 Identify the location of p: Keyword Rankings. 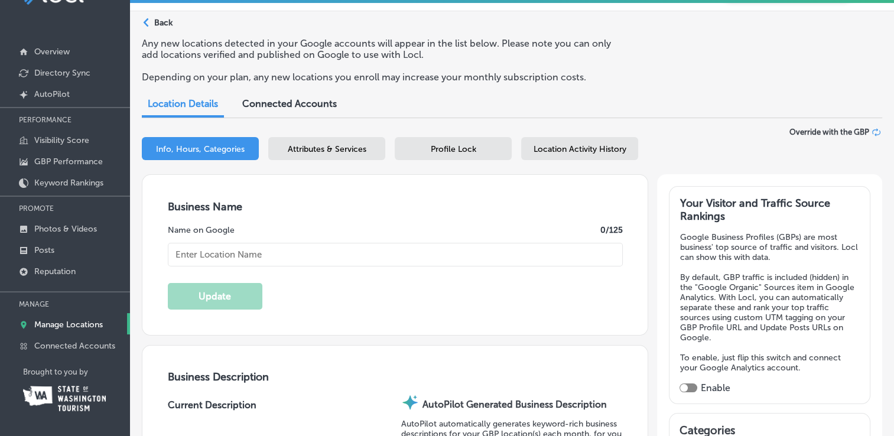
(69, 183).